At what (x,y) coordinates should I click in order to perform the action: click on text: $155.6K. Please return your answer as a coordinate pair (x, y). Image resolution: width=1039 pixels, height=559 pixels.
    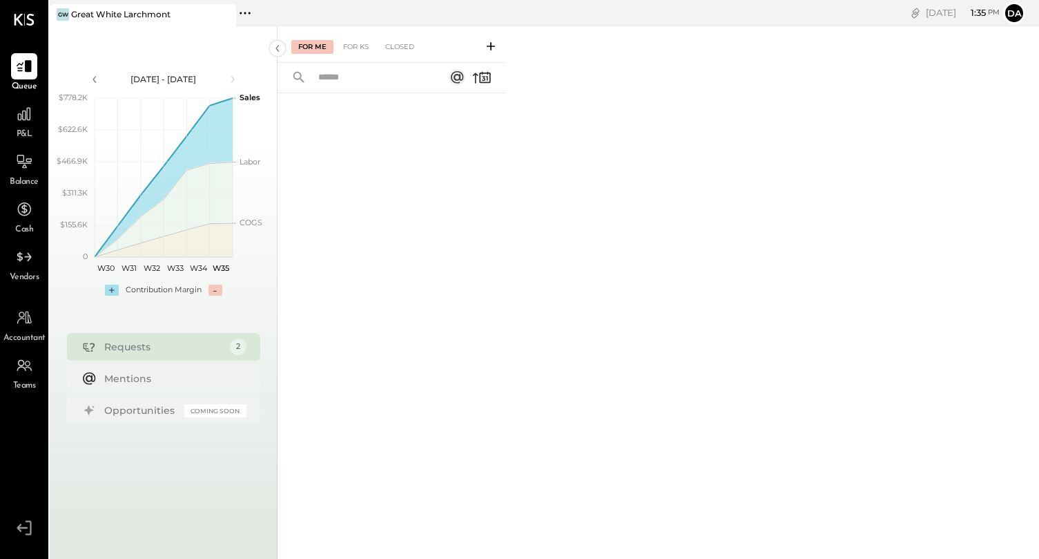
    Looking at the image, I should click on (74, 224).